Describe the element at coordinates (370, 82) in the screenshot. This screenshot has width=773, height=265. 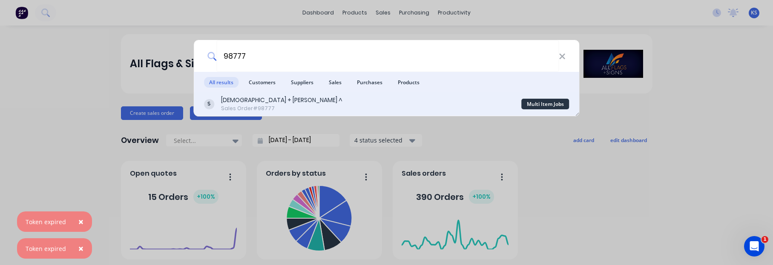
I see `span: Purchases` at that location.